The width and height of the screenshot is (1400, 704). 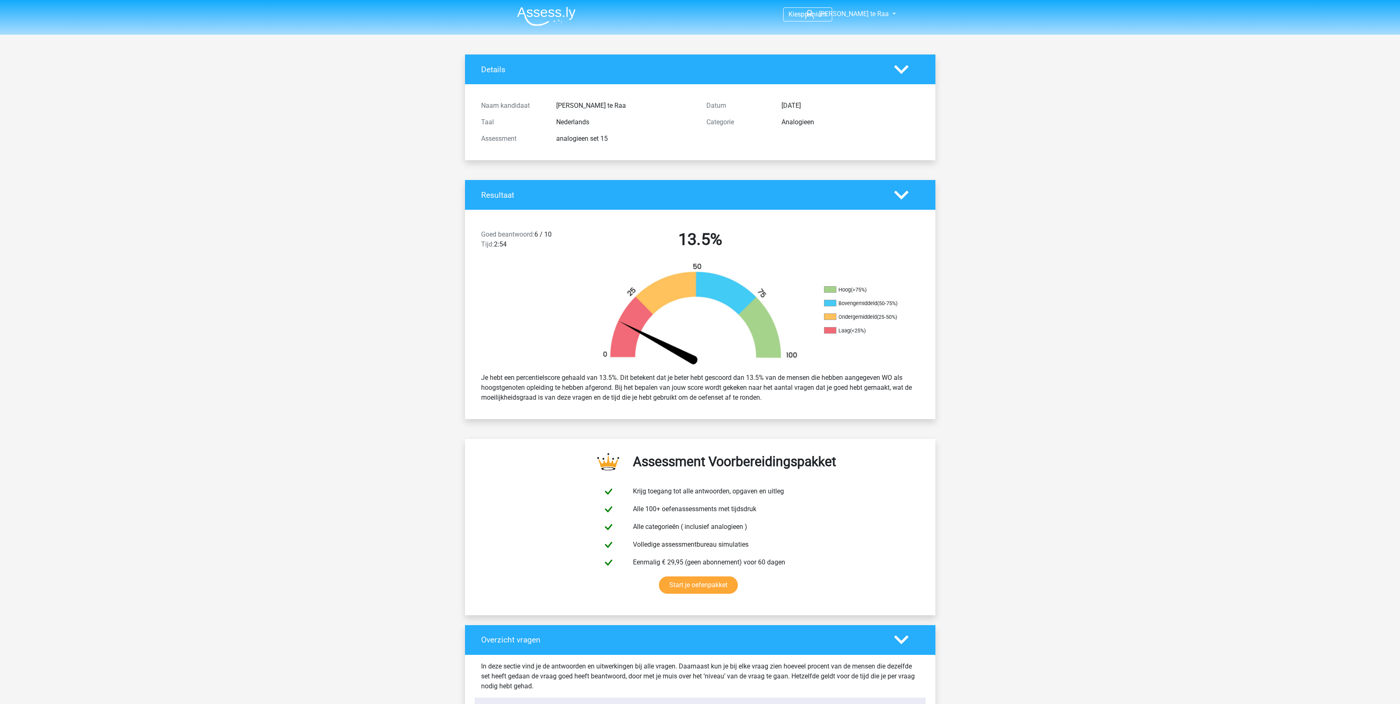 What do you see at coordinates (887, 317) in the screenshot?
I see `div: (25-50%)` at bounding box center [887, 317].